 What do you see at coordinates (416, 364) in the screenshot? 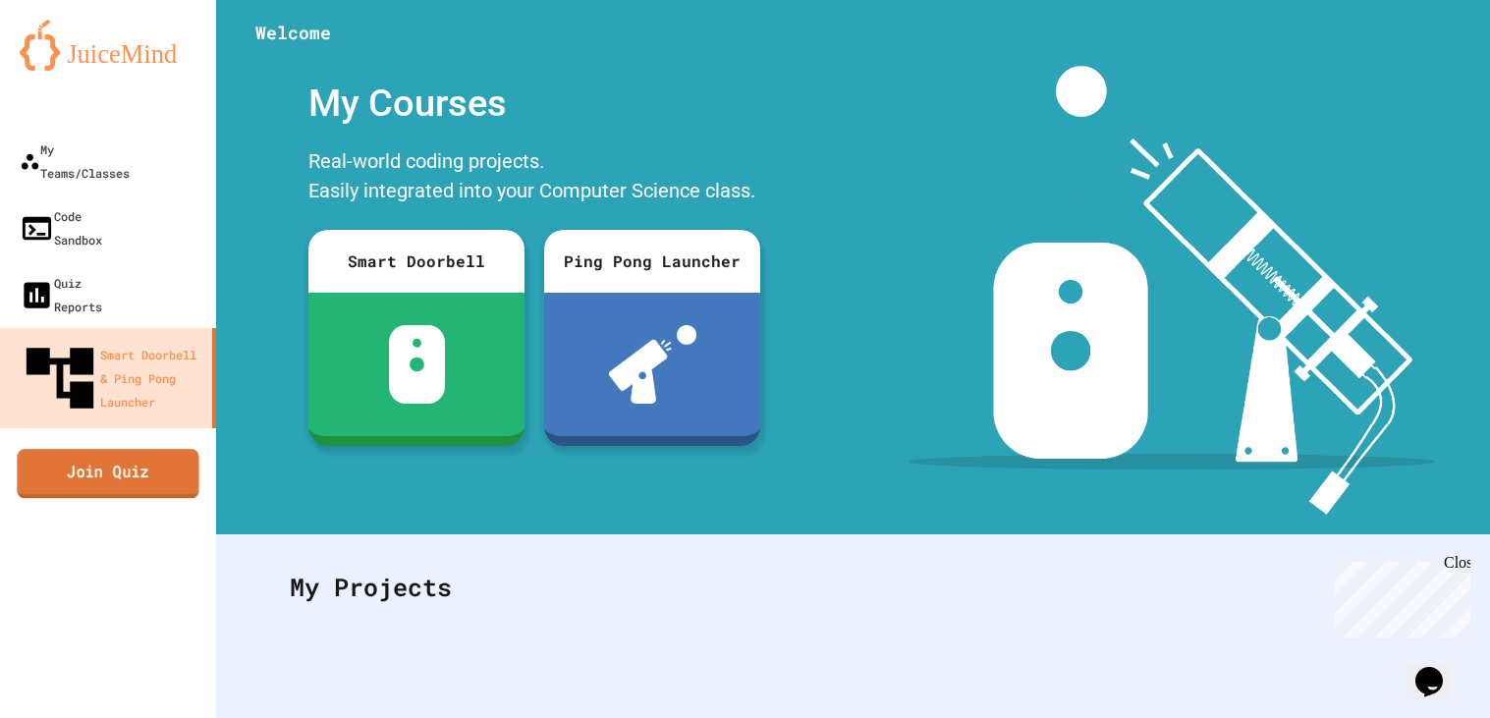
I see `img: sdb-white.svg` at bounding box center [416, 364].